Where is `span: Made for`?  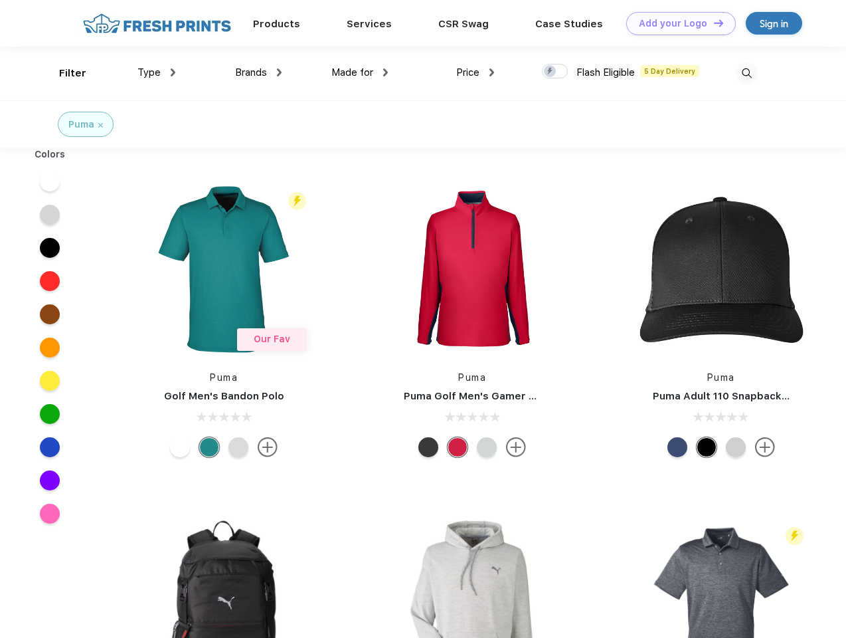 span: Made for is located at coordinates (352, 72).